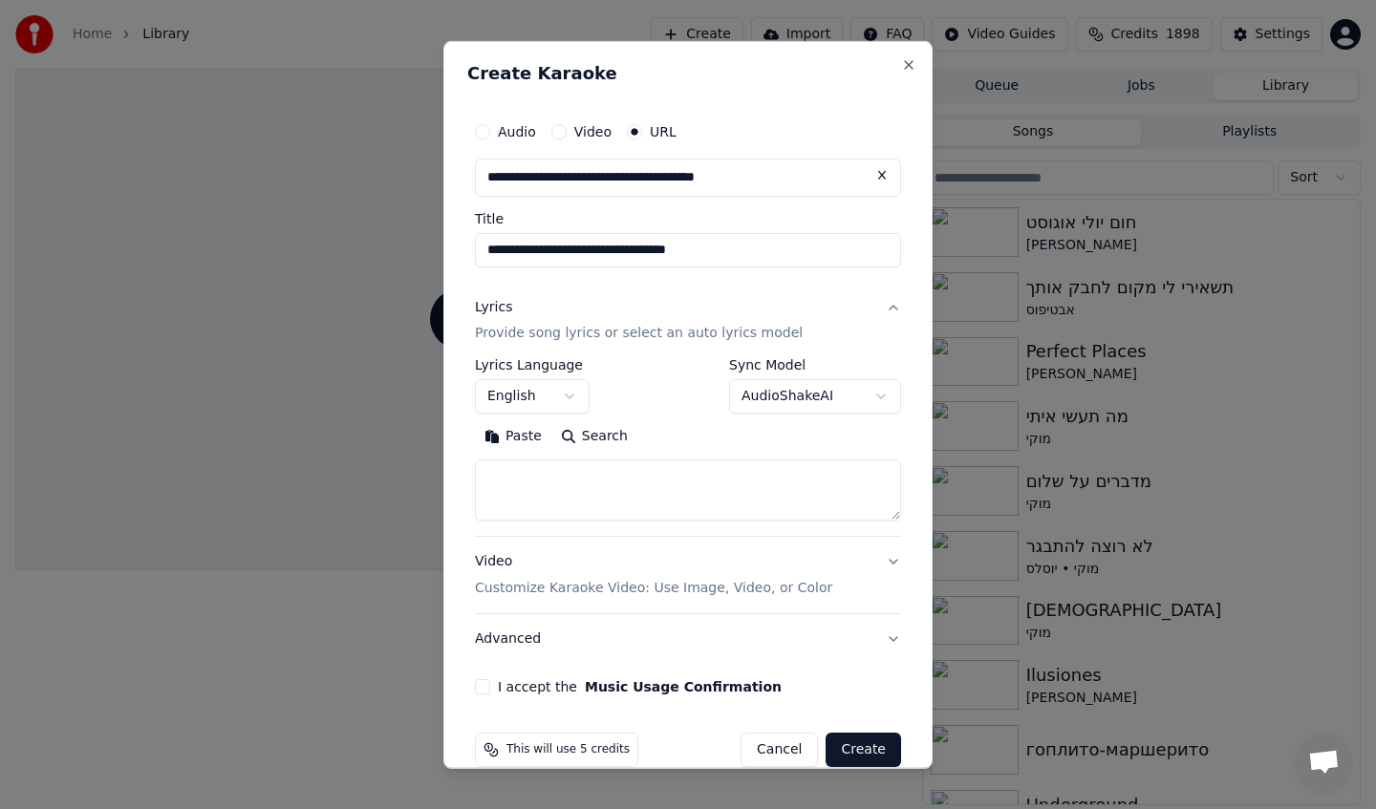  Describe the element at coordinates (532, 365) in the screenshot. I see `label: Lyrics Language` at that location.